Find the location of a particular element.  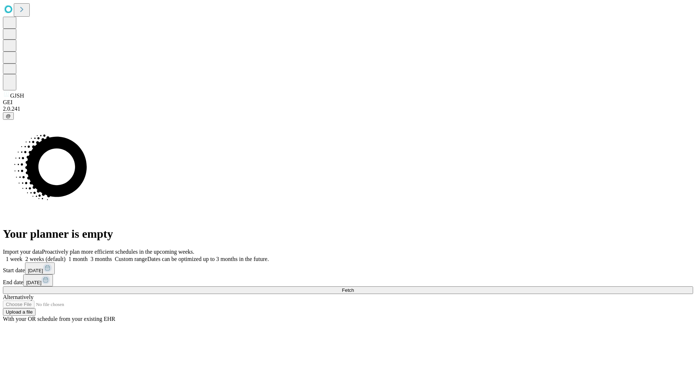

span: GJSH is located at coordinates (17, 95).